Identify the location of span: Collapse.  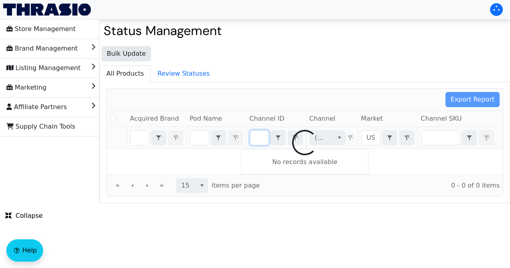
(24, 216).